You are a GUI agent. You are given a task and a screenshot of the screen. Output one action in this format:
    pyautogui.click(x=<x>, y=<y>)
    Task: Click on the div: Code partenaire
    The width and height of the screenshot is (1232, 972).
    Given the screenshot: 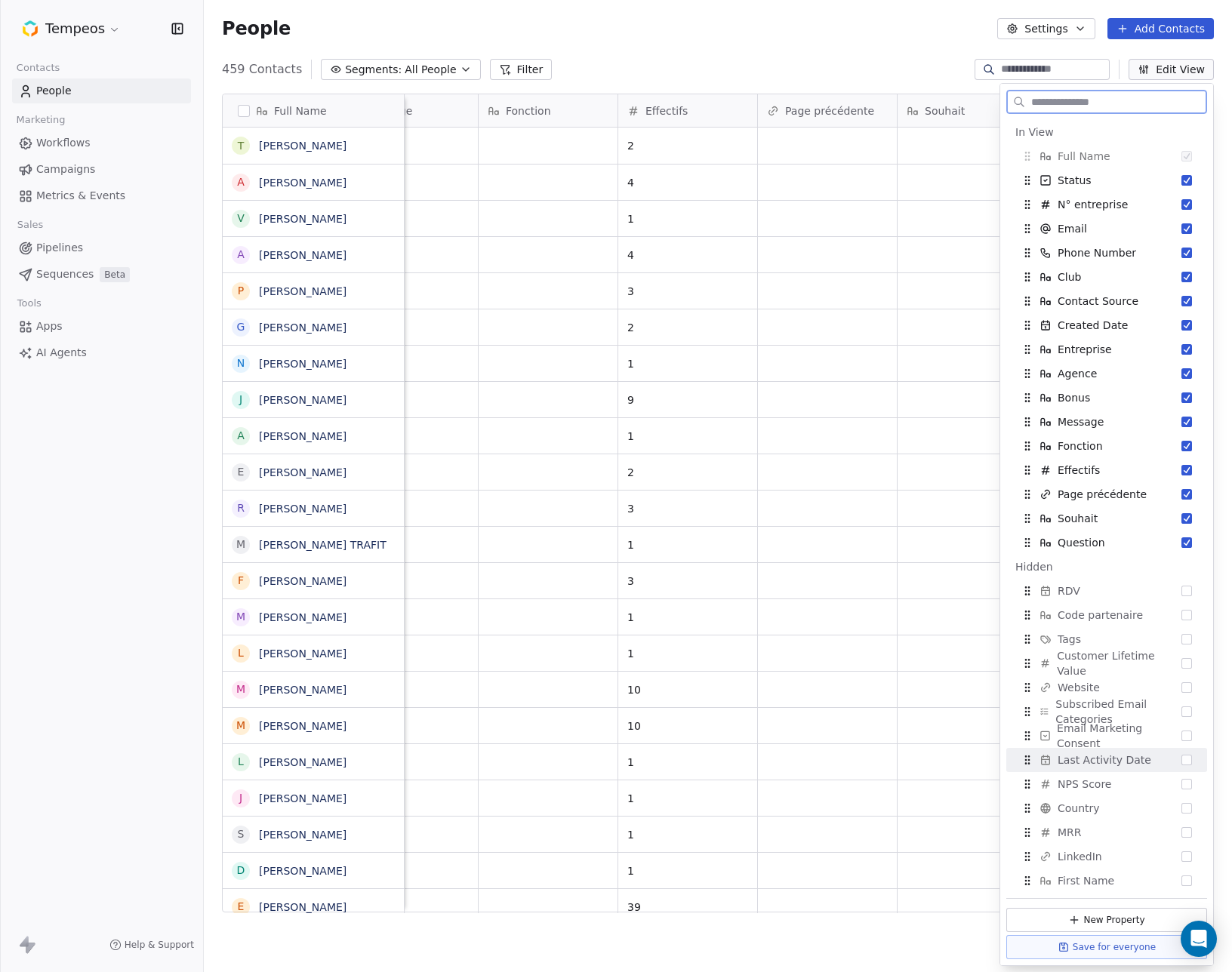 What is the action you would take?
    pyautogui.click(x=1107, y=614)
    